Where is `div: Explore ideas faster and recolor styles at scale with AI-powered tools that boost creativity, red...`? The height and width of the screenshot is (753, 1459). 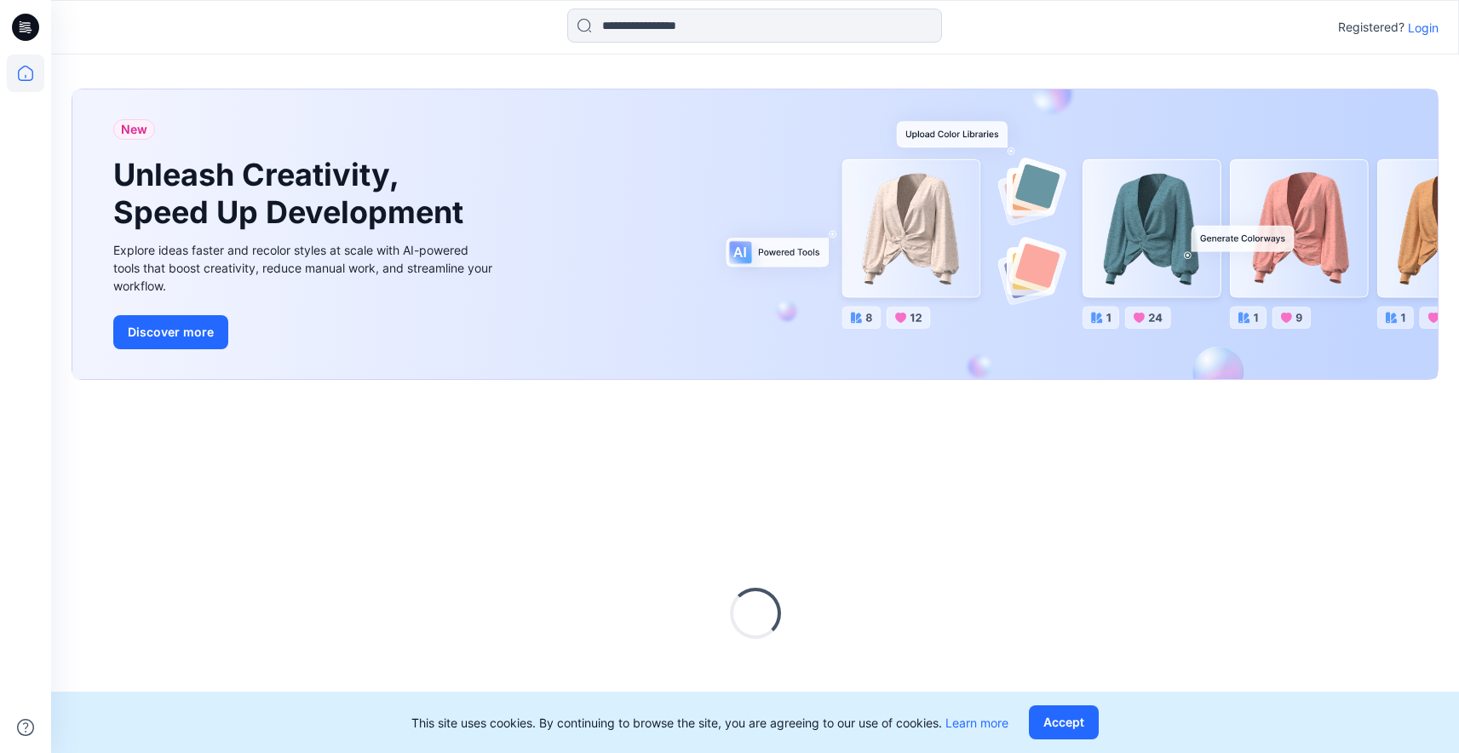
div: Explore ideas faster and recolor styles at scale with AI-powered tools that boost creativity, red... is located at coordinates (305, 267).